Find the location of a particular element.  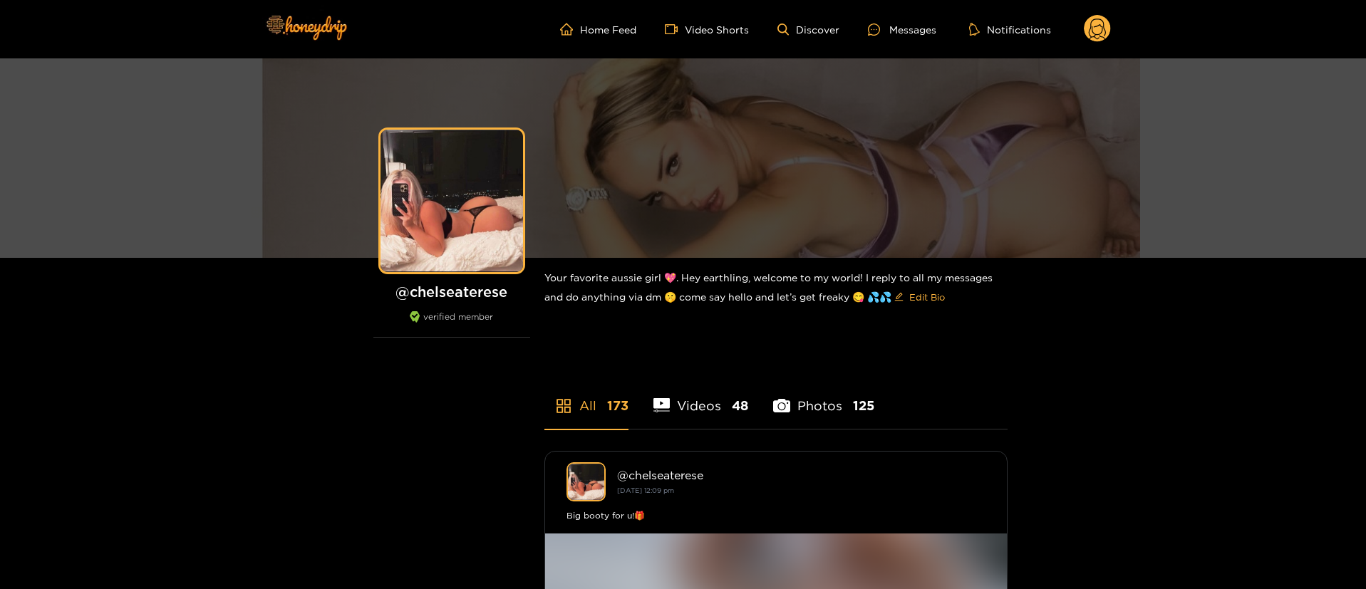

span: 173 is located at coordinates (618, 405).